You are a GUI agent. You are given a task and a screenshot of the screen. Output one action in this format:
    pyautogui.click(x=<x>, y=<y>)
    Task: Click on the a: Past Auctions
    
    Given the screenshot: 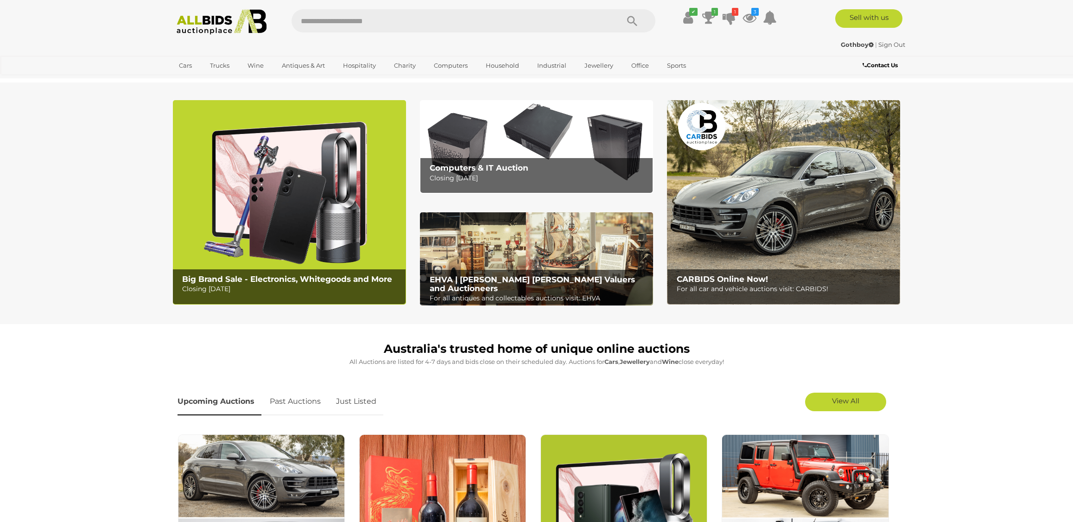 What is the action you would take?
    pyautogui.click(x=295, y=401)
    